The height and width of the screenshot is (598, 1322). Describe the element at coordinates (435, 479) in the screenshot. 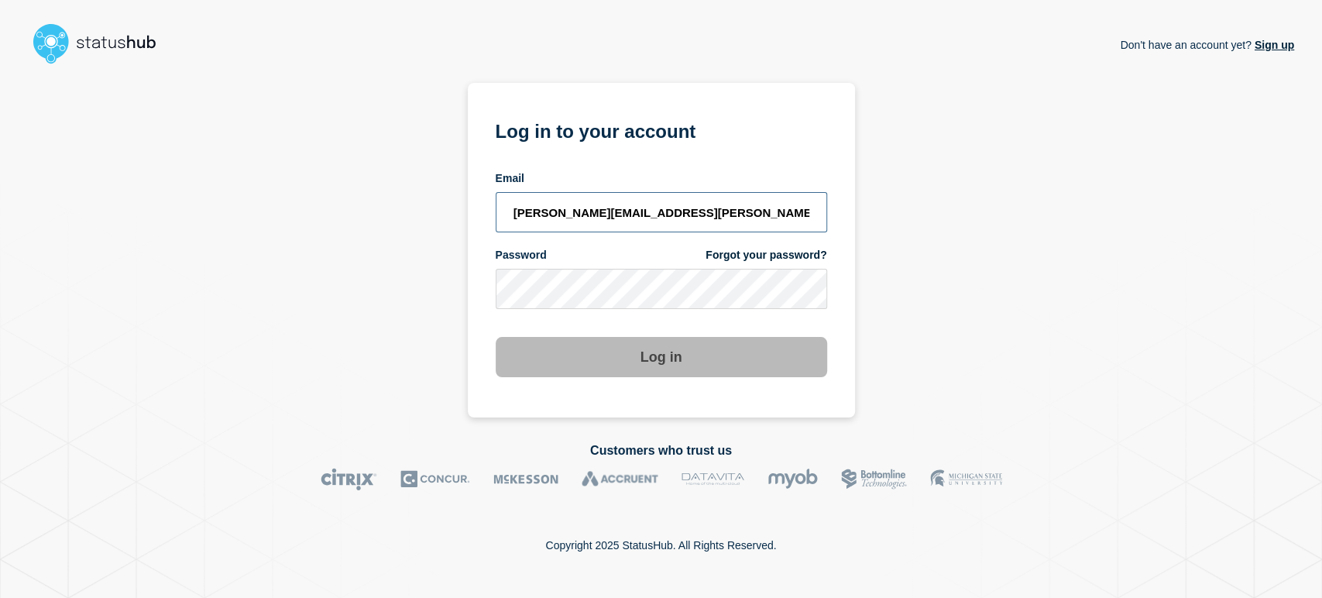

I see `img: Concur logo` at that location.